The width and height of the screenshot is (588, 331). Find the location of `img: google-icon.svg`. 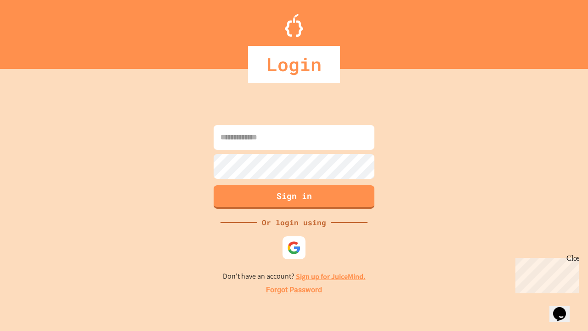

img: google-icon.svg is located at coordinates (294, 248).